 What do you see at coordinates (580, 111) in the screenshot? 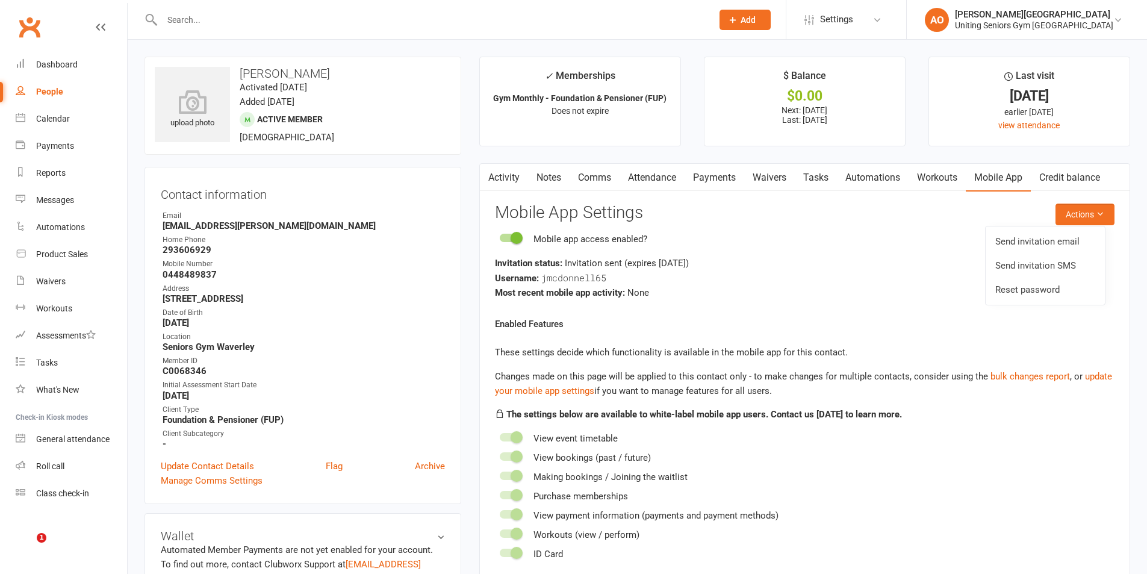
I see `span: Does not expire` at bounding box center [580, 111].